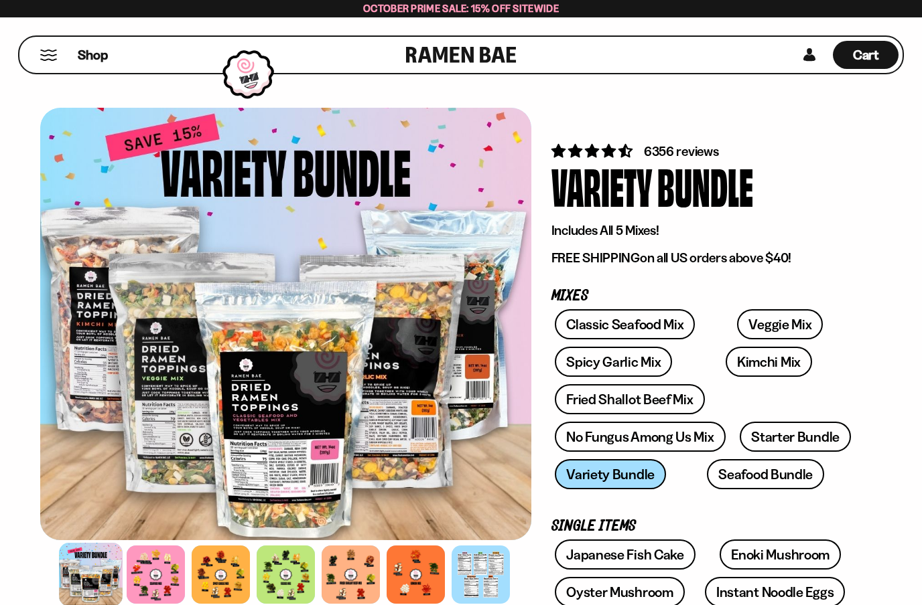  Describe the element at coordinates (640, 437) in the screenshot. I see `a: No Fungus Among Us Mix` at that location.